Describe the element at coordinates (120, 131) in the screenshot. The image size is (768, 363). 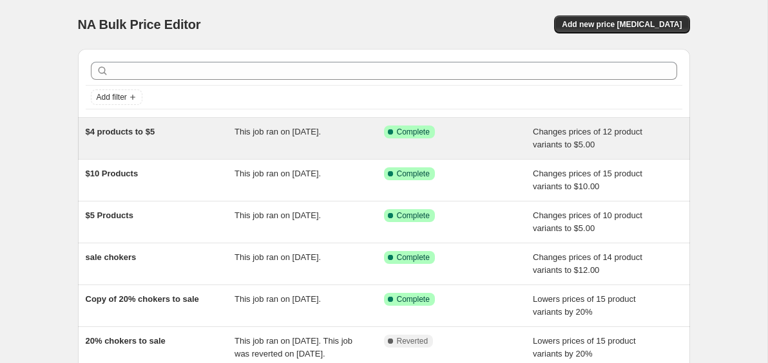
I see `span: $4 products to $5` at that location.